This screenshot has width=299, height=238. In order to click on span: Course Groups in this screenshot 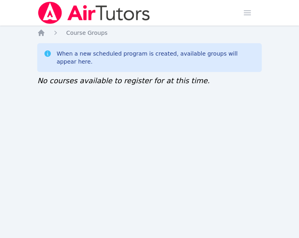, I will do `click(86, 33)`.